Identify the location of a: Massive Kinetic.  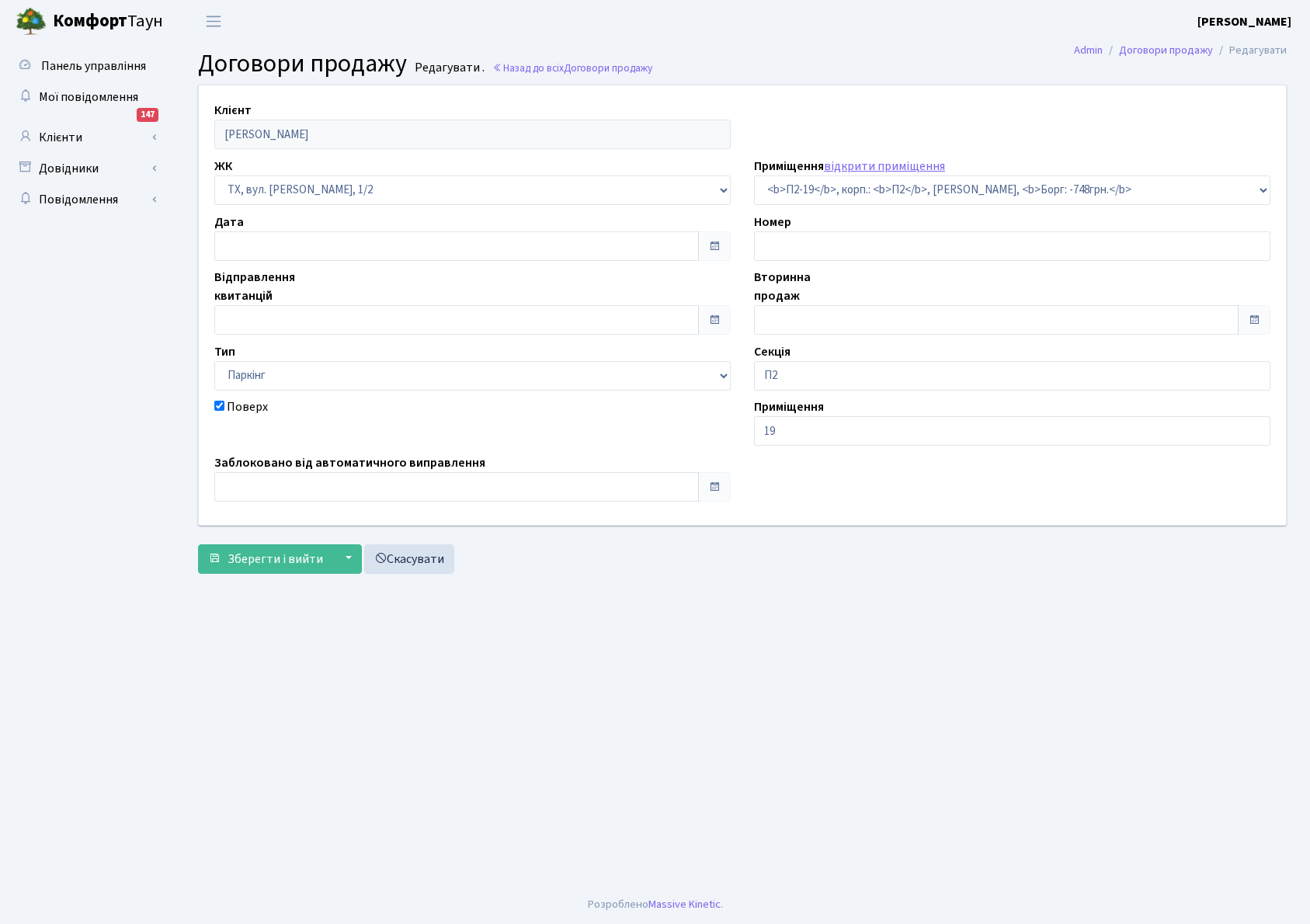
(684, 904).